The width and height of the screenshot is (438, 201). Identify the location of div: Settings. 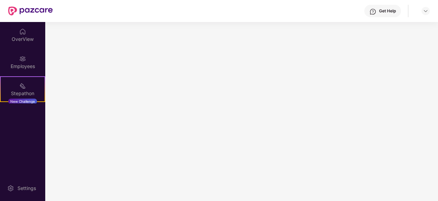
(27, 188).